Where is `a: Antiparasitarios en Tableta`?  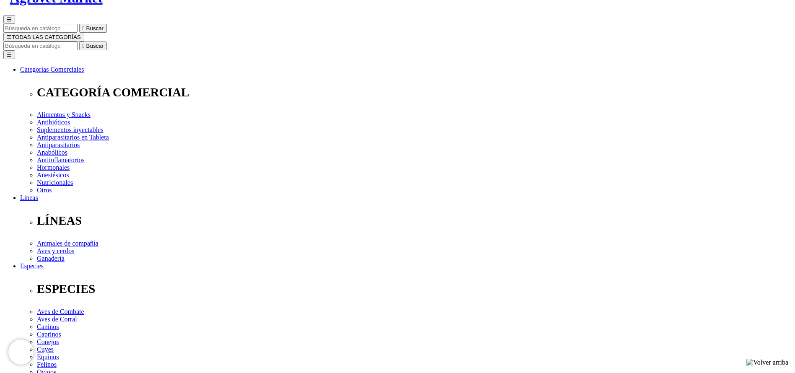 a: Antiparasitarios en Tableta is located at coordinates (73, 137).